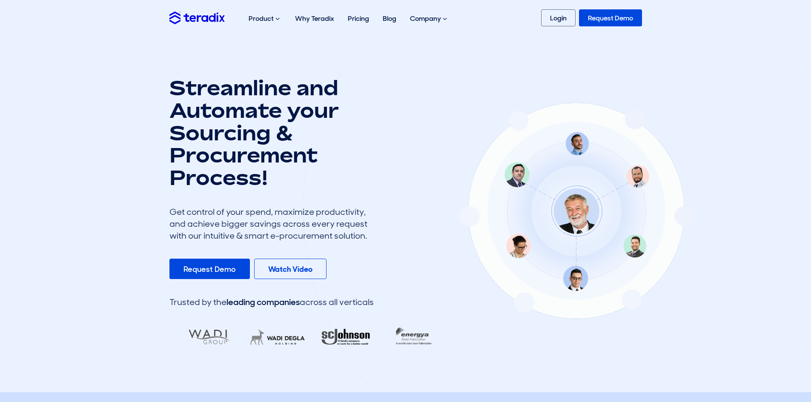 The width and height of the screenshot is (811, 402). I want to click on a: Why Teradix, so click(315, 18).